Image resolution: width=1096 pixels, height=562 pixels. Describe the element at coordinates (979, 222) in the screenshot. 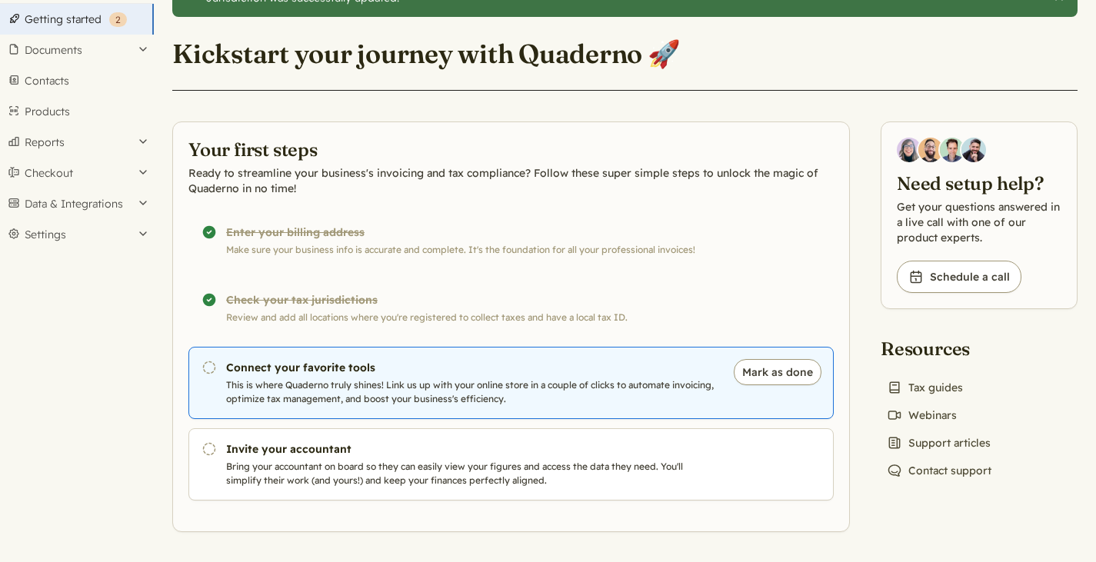

I see `p: Get your questions answered in a live call with one of our product experts.` at that location.